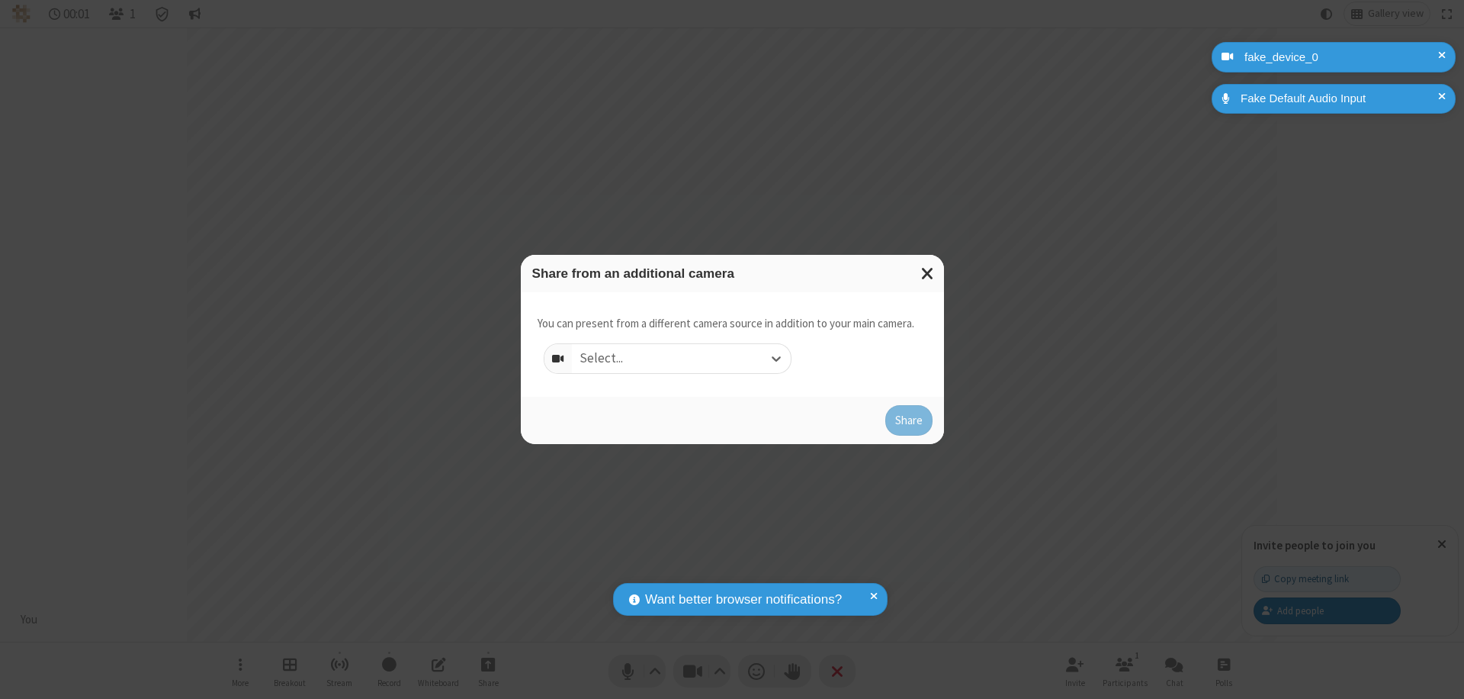  I want to click on button: Share, so click(909, 420).